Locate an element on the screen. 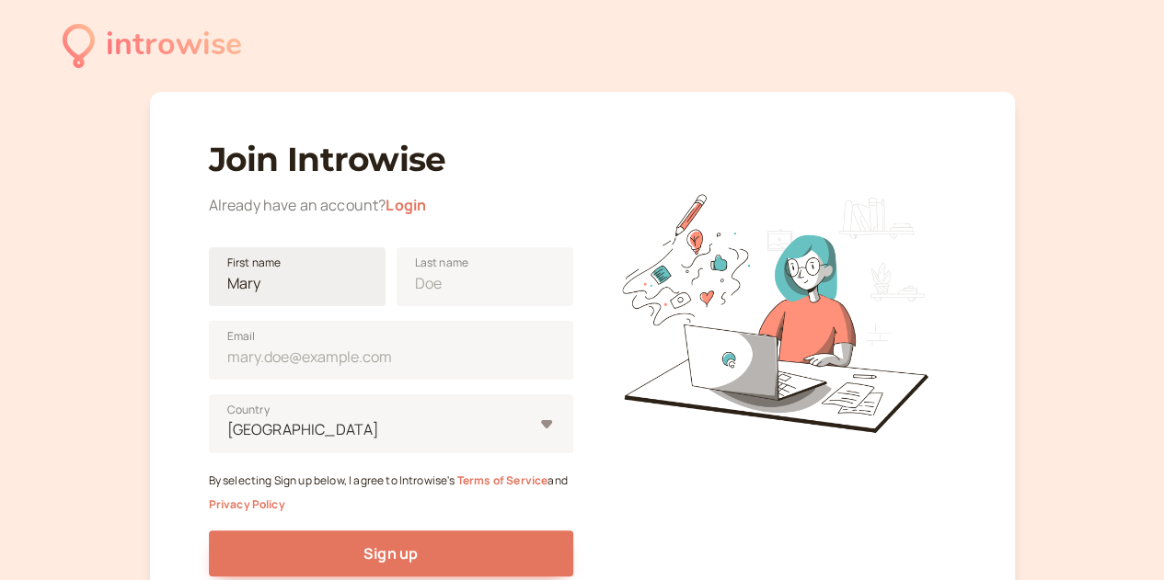 Image resolution: width=1164 pixels, height=580 pixels. a: Terms of Service is located at coordinates (502, 480).